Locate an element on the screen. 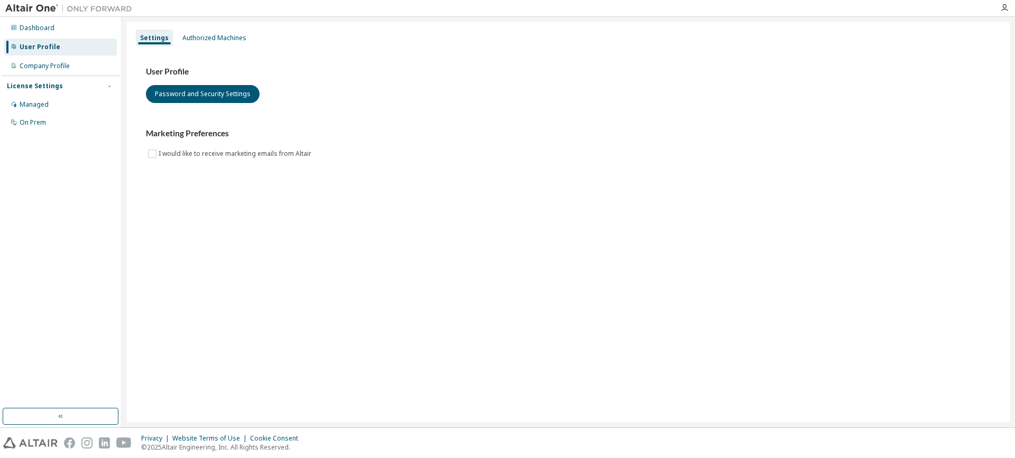 The image size is (1015, 458). div: Privacy is located at coordinates (156, 439).